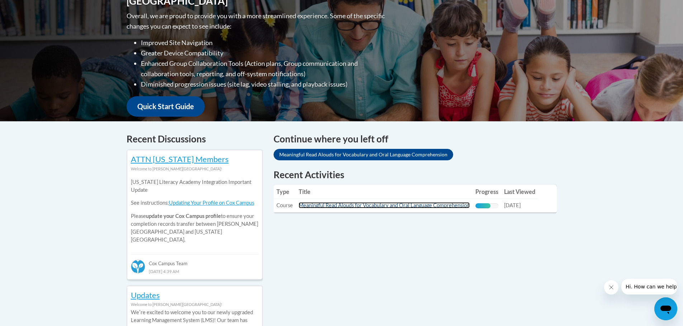 The width and height of the screenshot is (683, 326). Describe the element at coordinates (145, 295) in the screenshot. I see `a: Updates` at that location.